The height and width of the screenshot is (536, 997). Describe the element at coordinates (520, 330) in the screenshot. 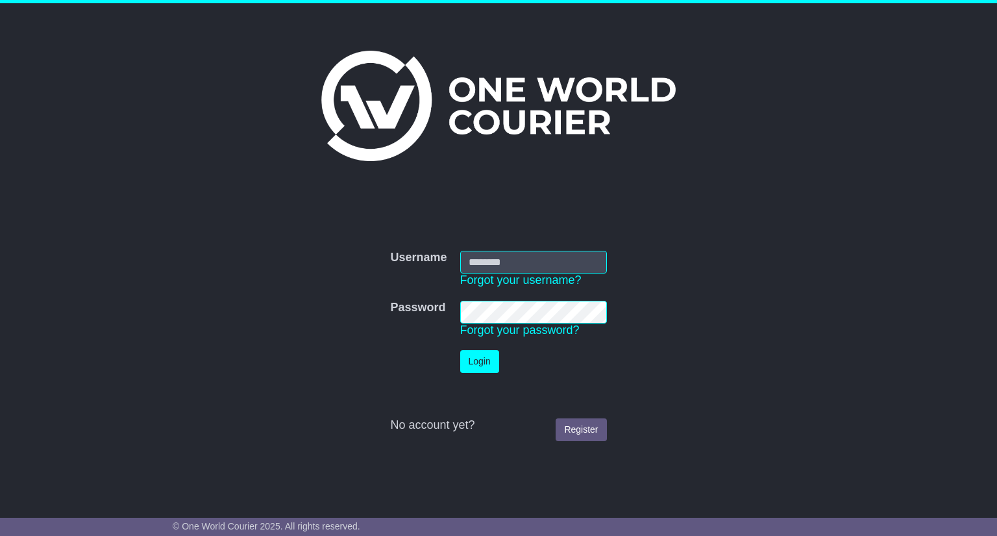

I see `a: Forgot your password?` at that location.